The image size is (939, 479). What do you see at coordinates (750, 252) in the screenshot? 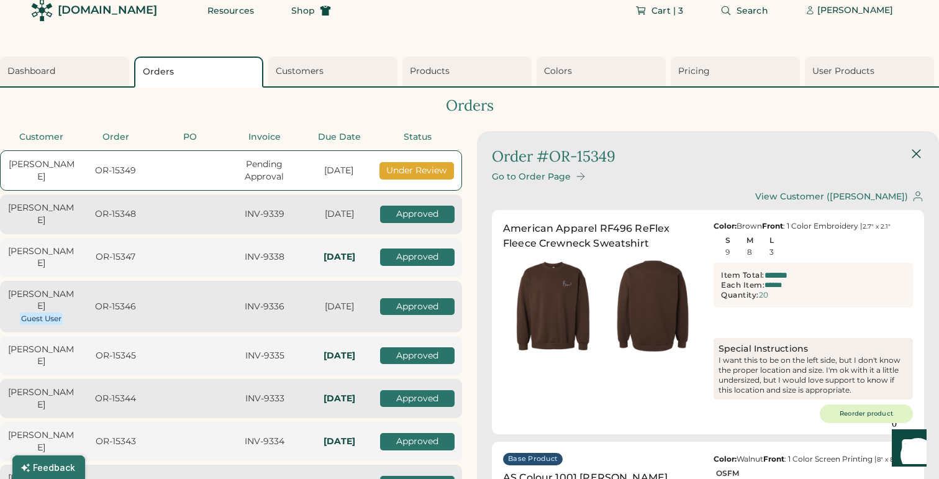
I see `div: 8` at bounding box center [750, 252].